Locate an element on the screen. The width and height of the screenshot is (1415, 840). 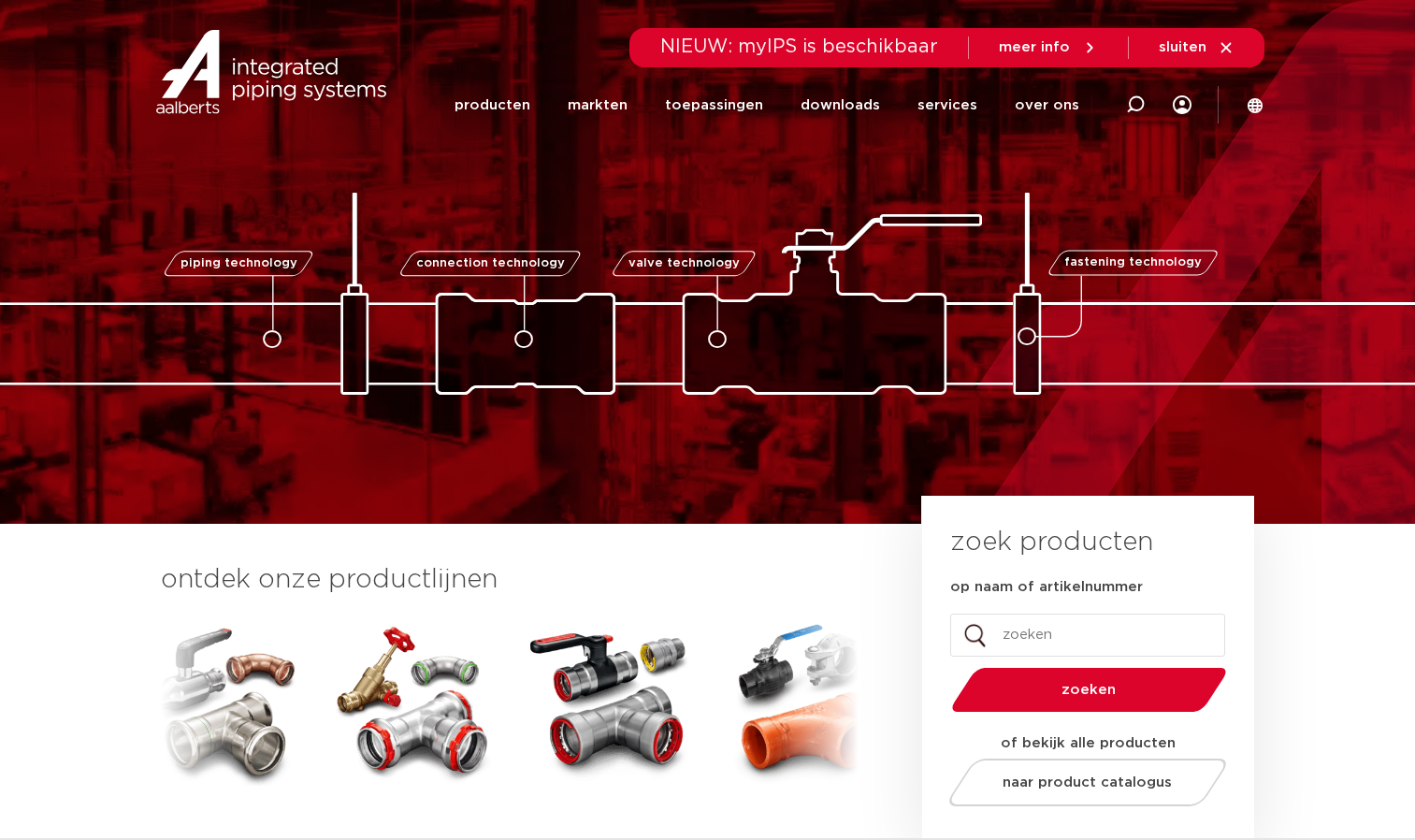
label: op naam of artikelnummer is located at coordinates (1047, 587).